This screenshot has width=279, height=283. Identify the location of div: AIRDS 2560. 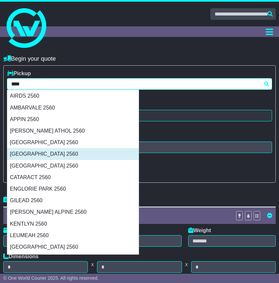
(73, 96).